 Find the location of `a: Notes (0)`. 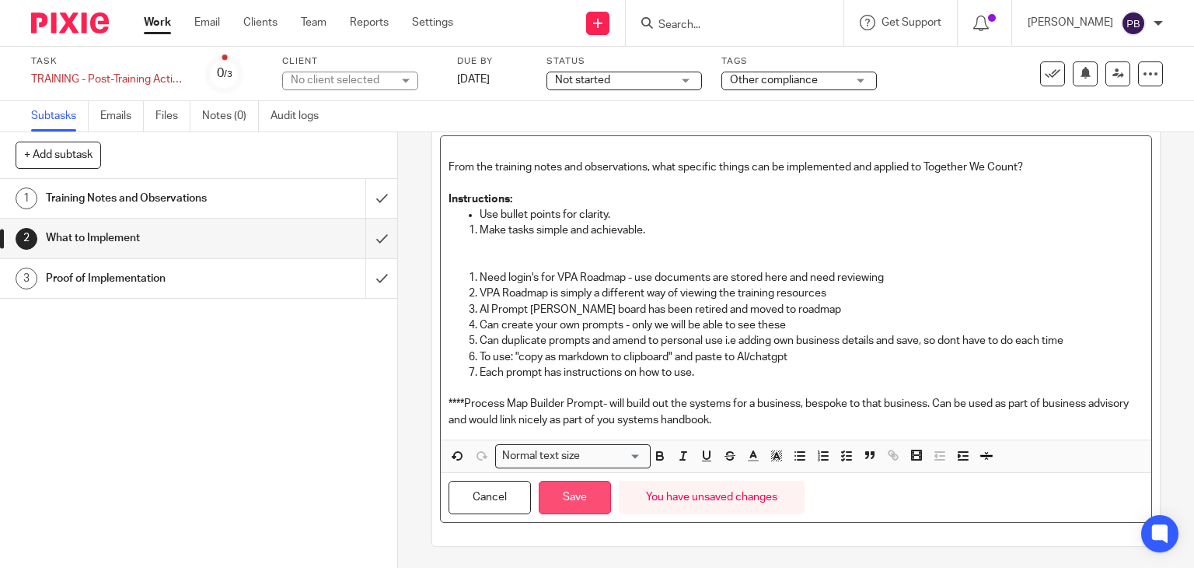

a: Notes (0) is located at coordinates (230, 116).